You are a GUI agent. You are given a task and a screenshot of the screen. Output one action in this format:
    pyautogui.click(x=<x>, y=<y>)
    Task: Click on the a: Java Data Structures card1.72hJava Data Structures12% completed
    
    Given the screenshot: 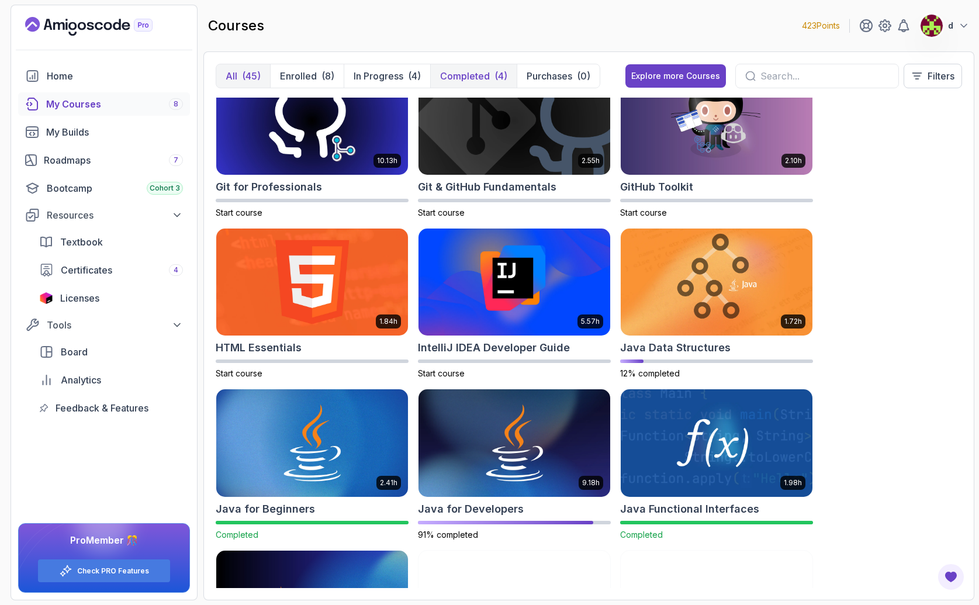 What is the action you would take?
    pyautogui.click(x=716, y=304)
    